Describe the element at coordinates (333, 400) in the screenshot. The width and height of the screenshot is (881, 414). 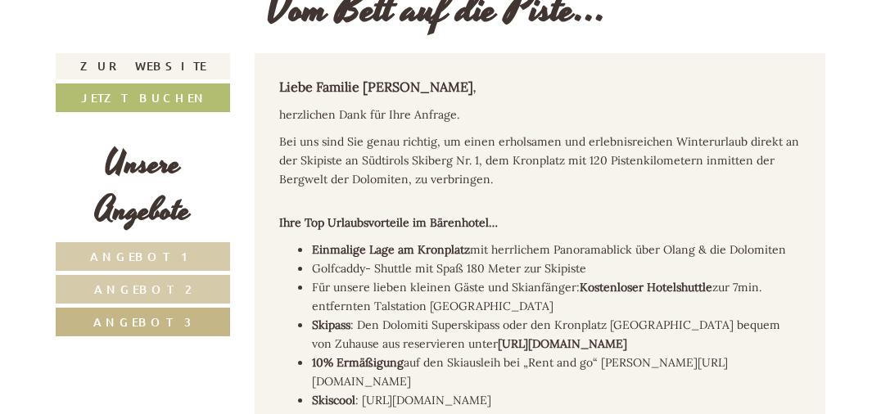
I see `span: Skiscool` at that location.